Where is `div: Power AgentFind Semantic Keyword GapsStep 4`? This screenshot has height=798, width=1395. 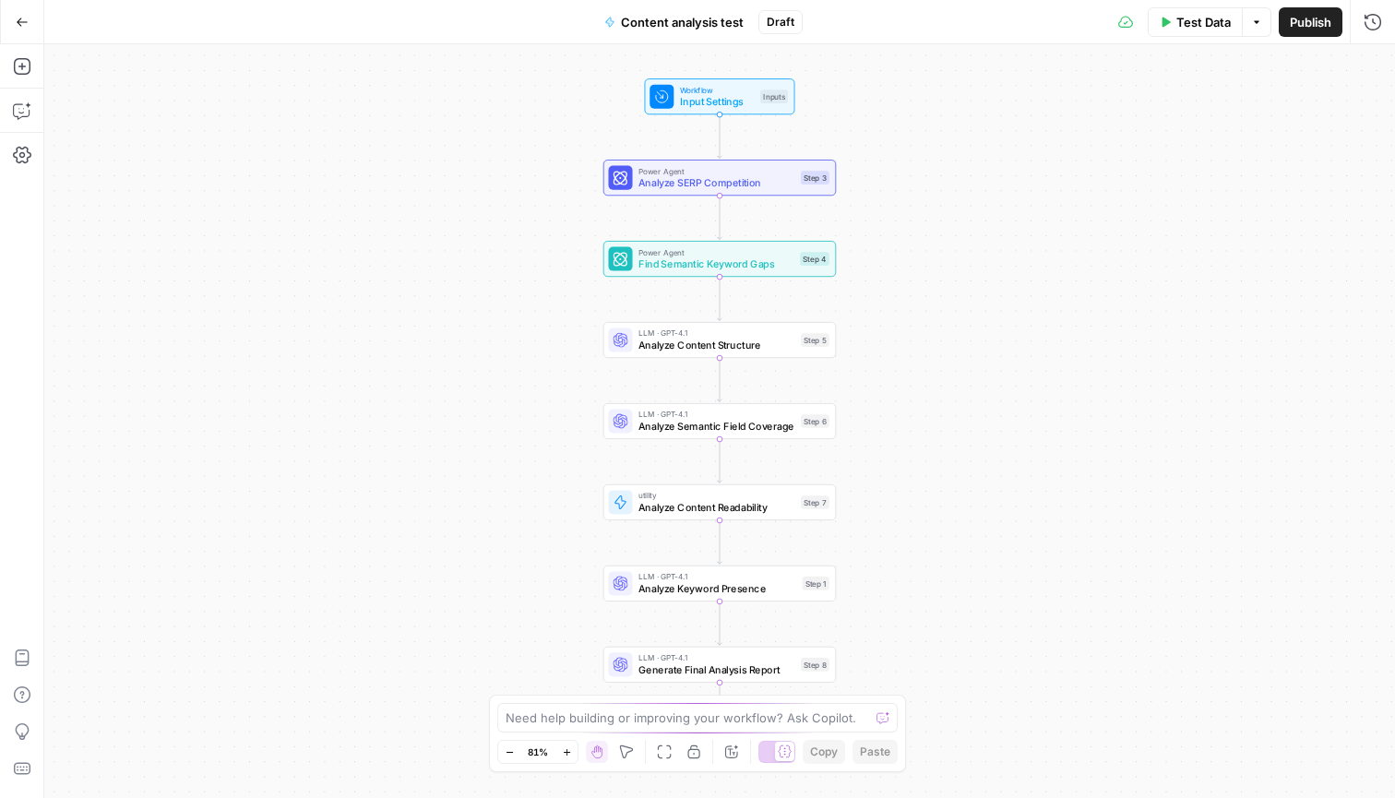 div: Power AgentFind Semantic Keyword GapsStep 4 is located at coordinates (720, 258).